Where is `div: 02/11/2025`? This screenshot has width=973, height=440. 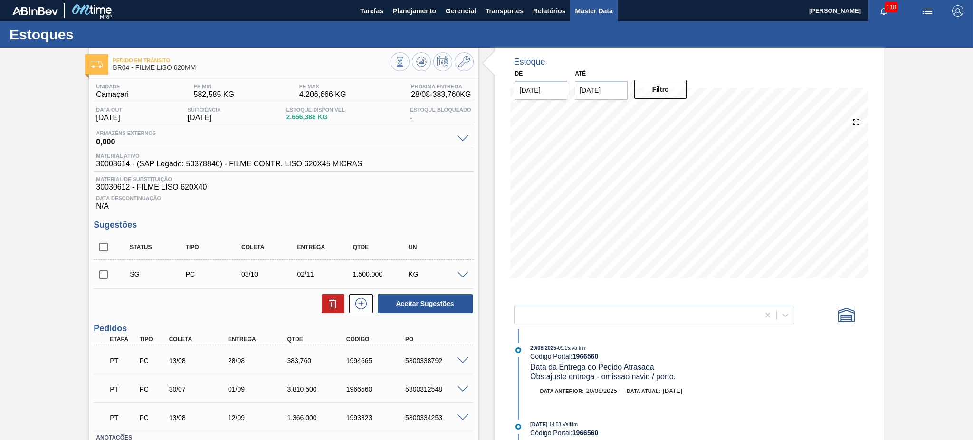 div: 02/11/2025 is located at coordinates (326, 274).